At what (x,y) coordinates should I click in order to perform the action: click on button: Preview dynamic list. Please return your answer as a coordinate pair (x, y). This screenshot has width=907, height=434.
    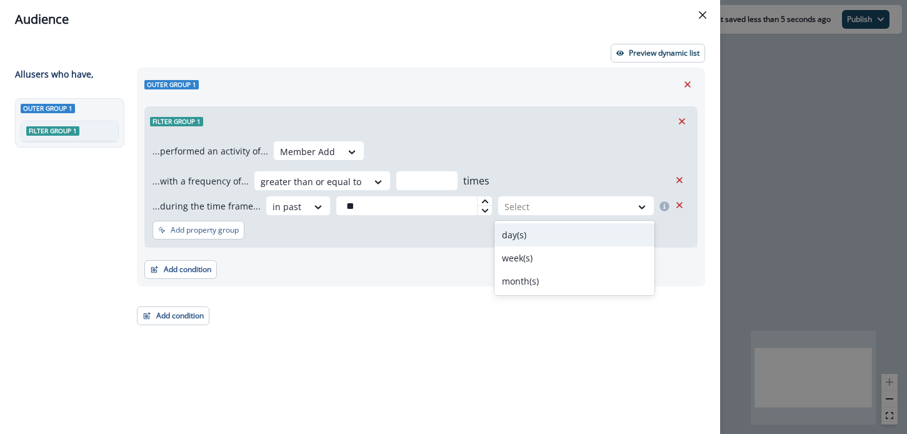
    Looking at the image, I should click on (658, 53).